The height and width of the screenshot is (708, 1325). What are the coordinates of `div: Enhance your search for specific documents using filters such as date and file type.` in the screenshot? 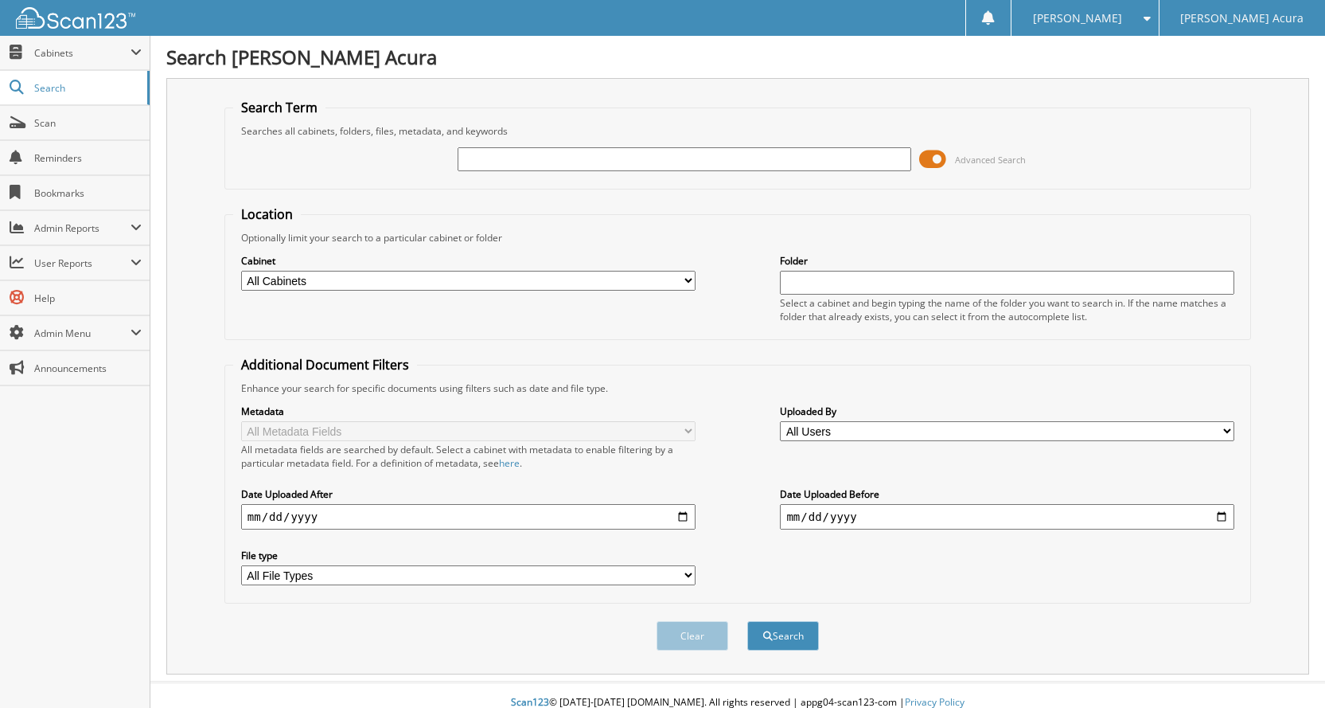 It's located at (738, 388).